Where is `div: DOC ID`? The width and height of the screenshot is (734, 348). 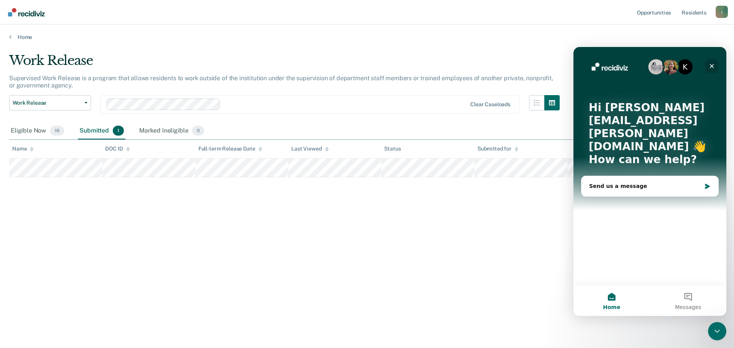 div: DOC ID is located at coordinates (117, 149).